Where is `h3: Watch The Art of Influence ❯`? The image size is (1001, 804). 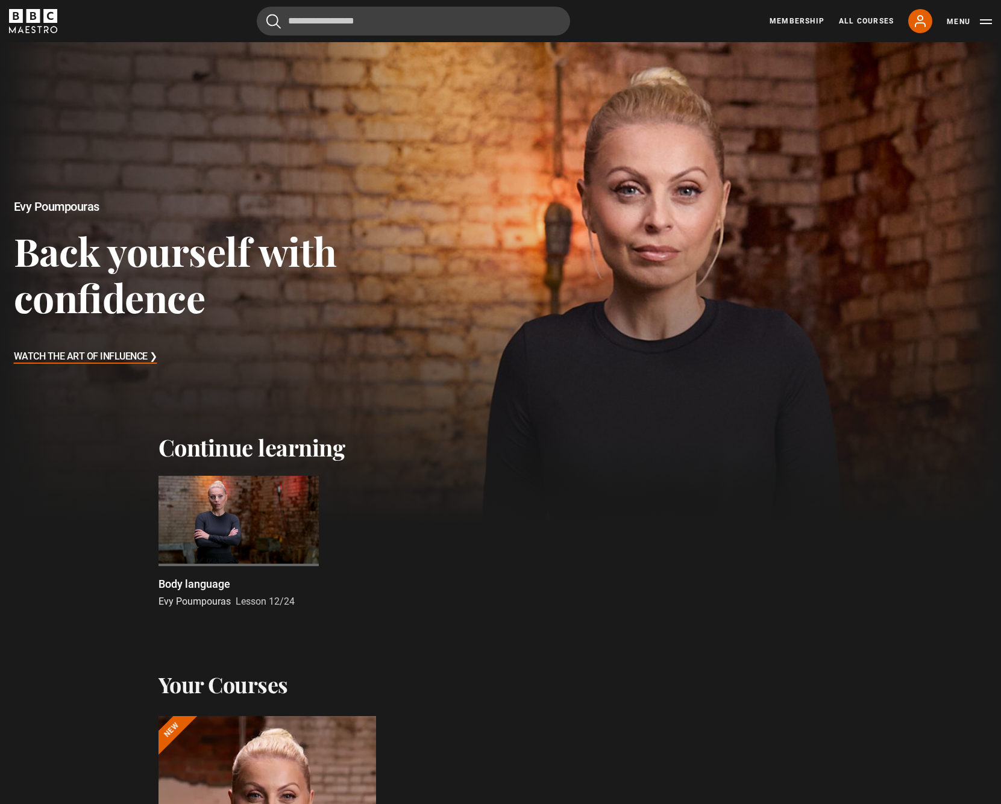
h3: Watch The Art of Influence ❯ is located at coordinates (86, 357).